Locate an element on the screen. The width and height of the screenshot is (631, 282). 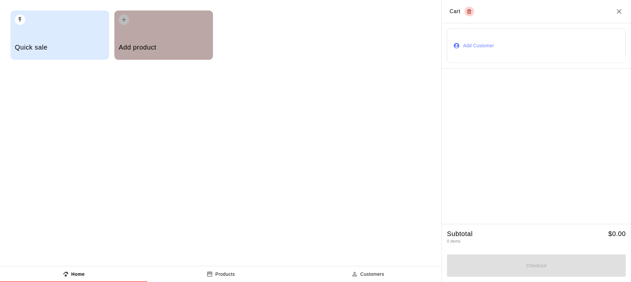
button: Empty cart is located at coordinates (470, 12).